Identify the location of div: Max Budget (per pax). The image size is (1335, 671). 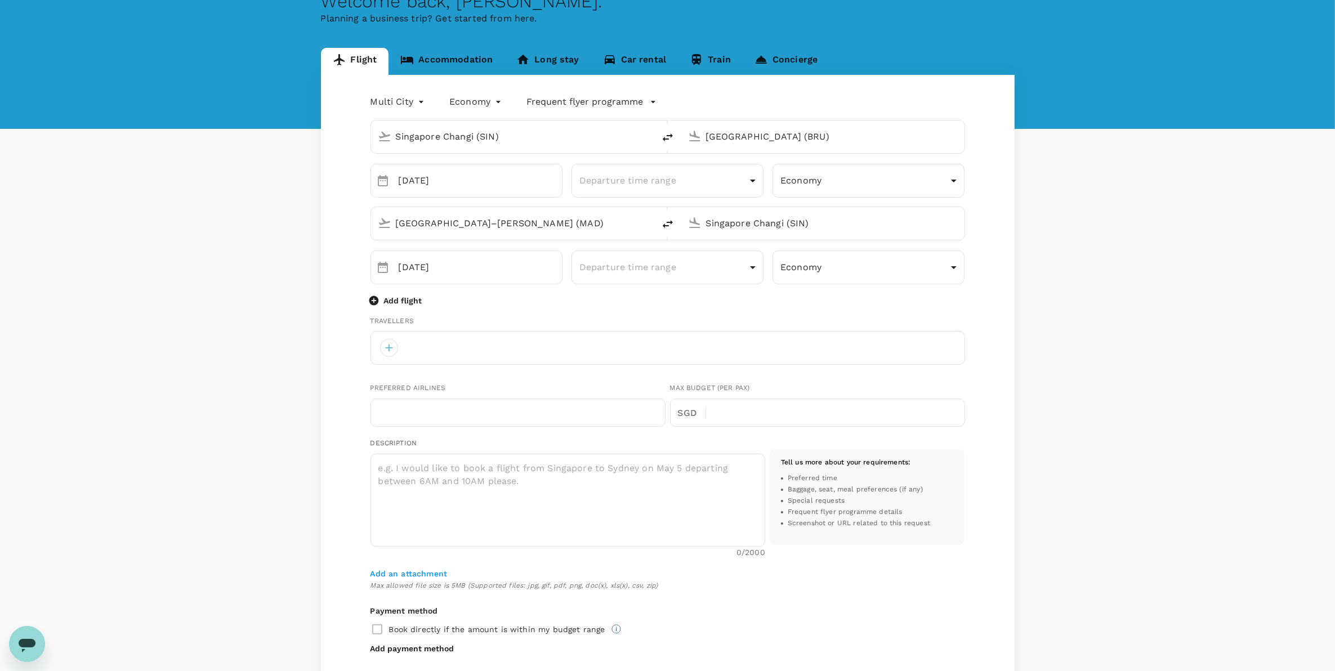
(818, 389).